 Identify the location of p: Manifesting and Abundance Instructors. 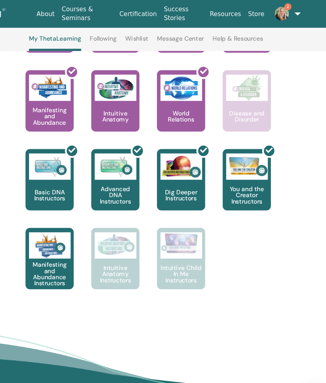
(65, 252).